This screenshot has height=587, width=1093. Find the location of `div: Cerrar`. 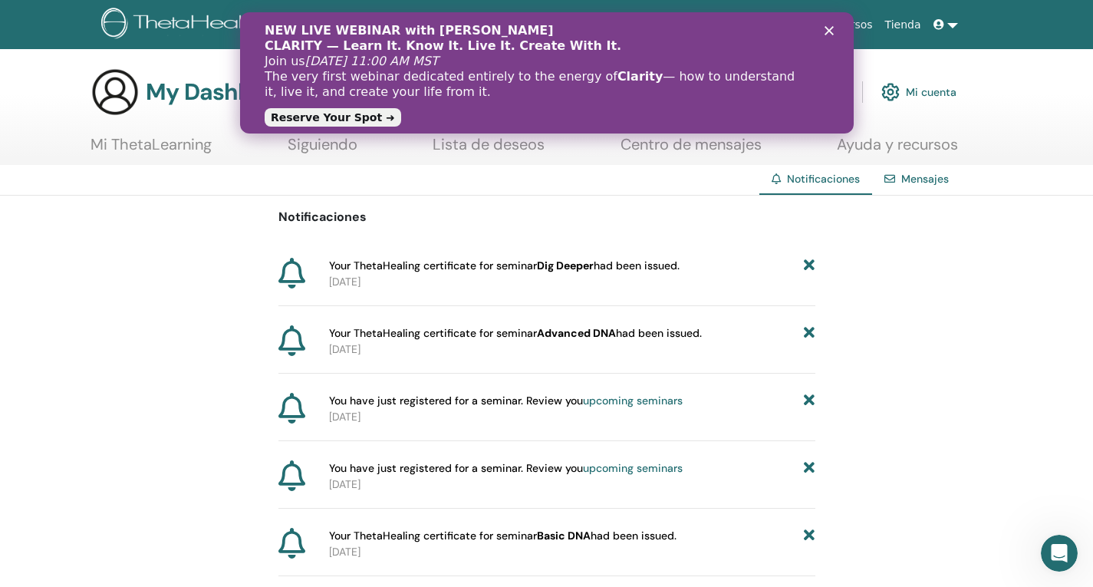

div: Cerrar is located at coordinates (592, 18).